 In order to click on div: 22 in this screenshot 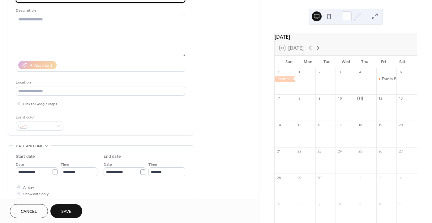, I will do `click(299, 151)`.